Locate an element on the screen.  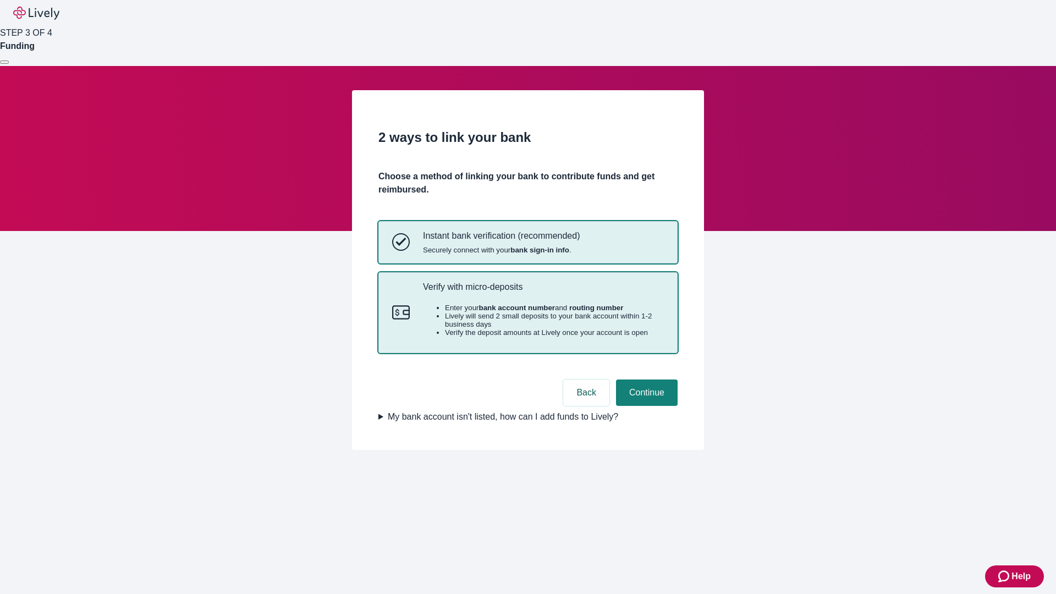
li: Lively will send 2 small deposits to your bank account within 1-2 business days is located at coordinates (555, 320).